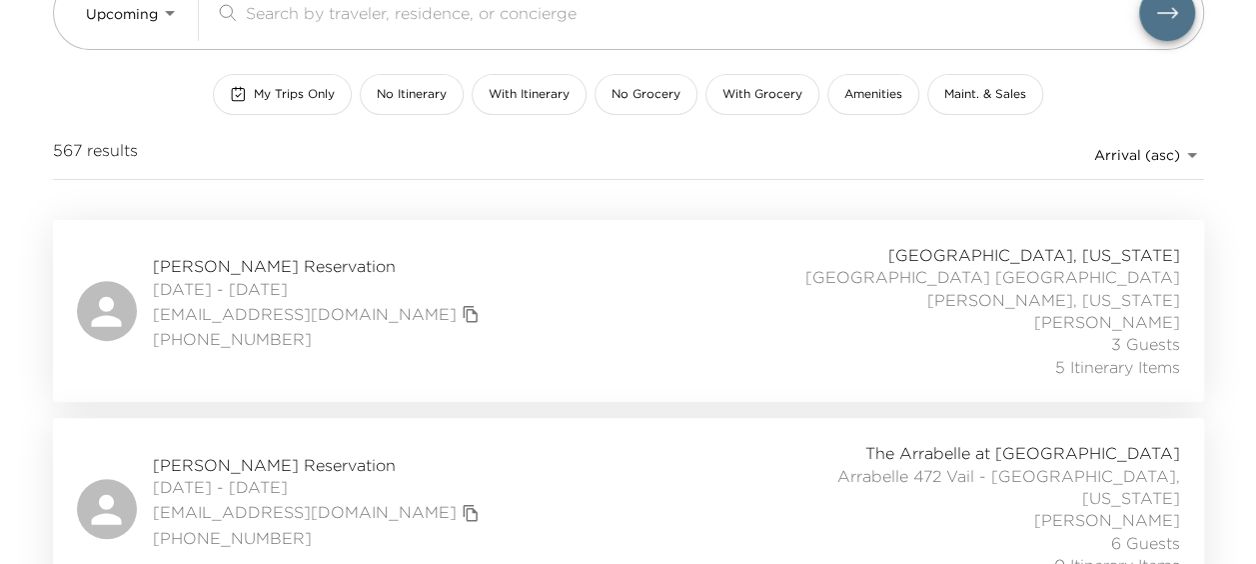  What do you see at coordinates (646, 94) in the screenshot?
I see `button: No Grocery` at bounding box center [646, 94].